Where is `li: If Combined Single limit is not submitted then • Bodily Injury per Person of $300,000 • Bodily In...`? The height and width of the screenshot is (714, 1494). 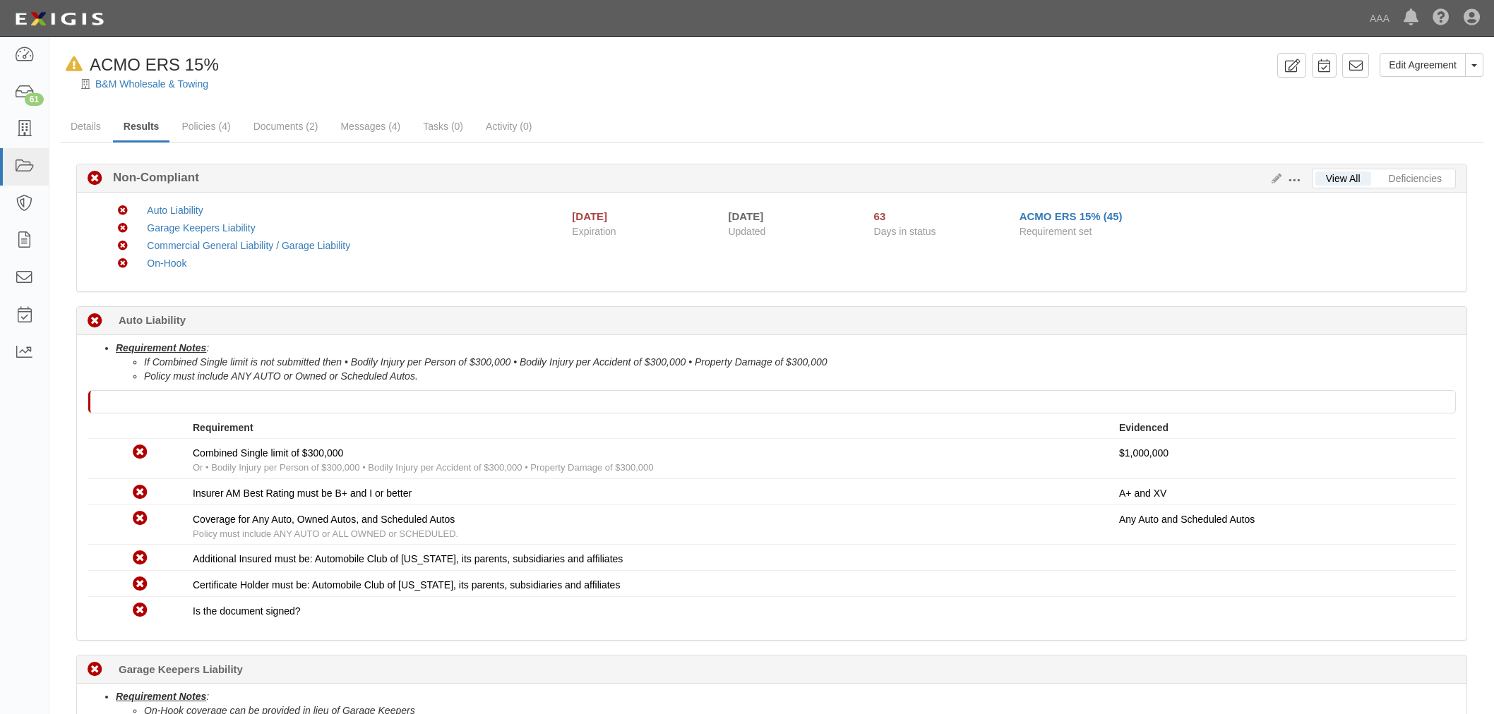 li: If Combined Single limit is not submitted then • Bodily Injury per Person of $300,000 • Bodily In... is located at coordinates (800, 362).